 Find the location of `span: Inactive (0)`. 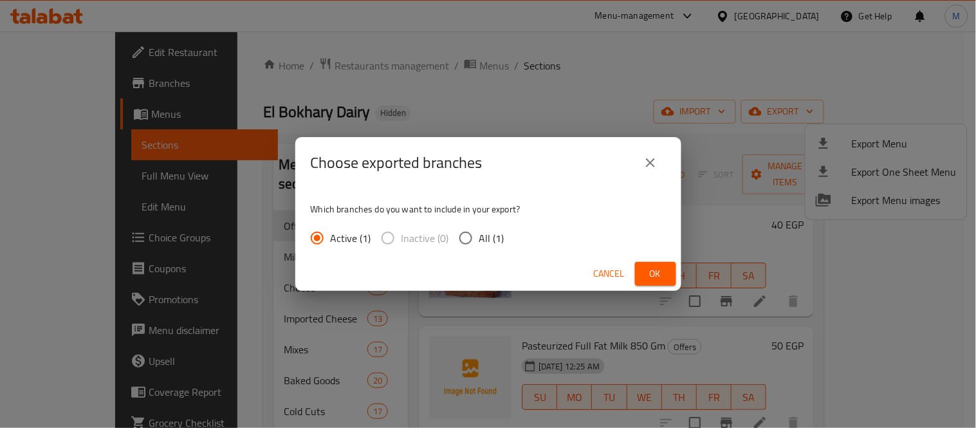

span: Inactive (0) is located at coordinates (425, 238).